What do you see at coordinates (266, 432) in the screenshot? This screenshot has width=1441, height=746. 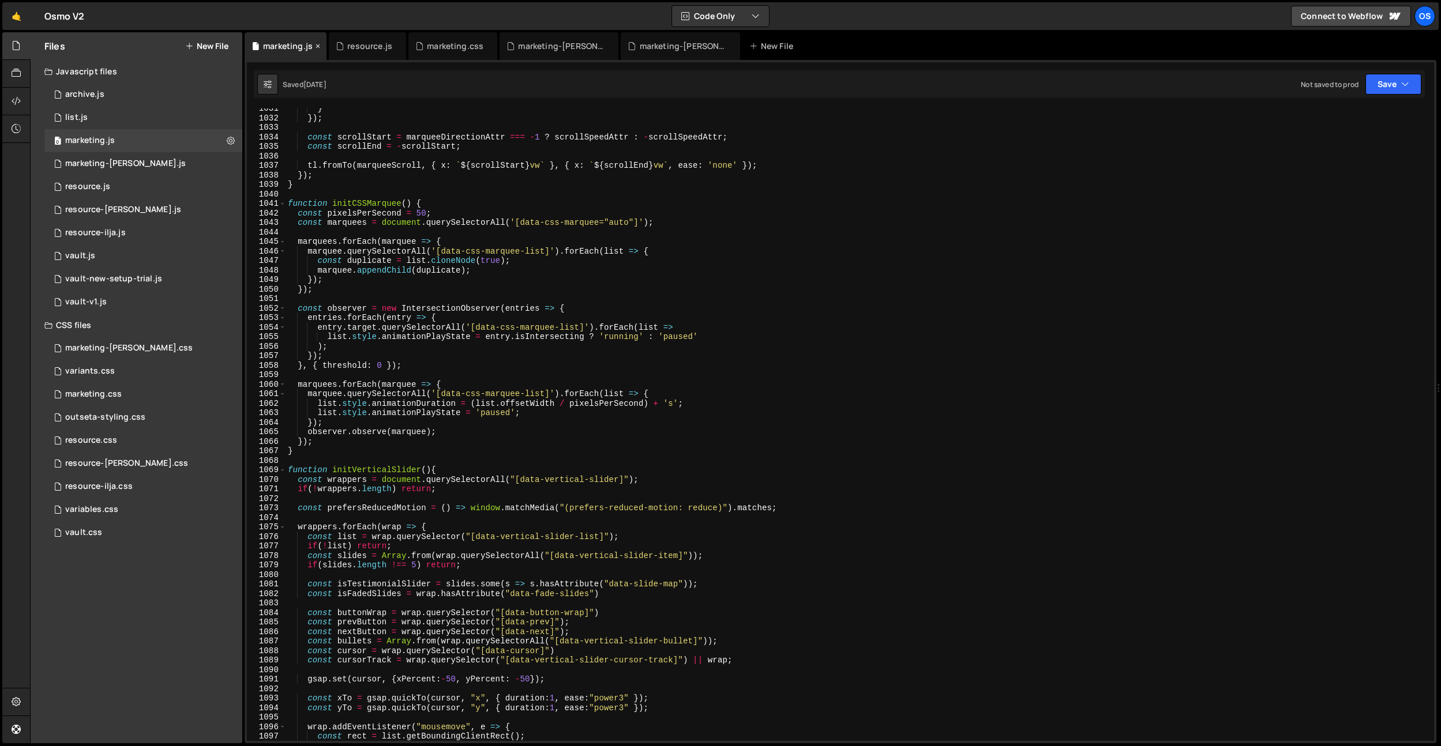 I see `div: 1065` at bounding box center [266, 432].